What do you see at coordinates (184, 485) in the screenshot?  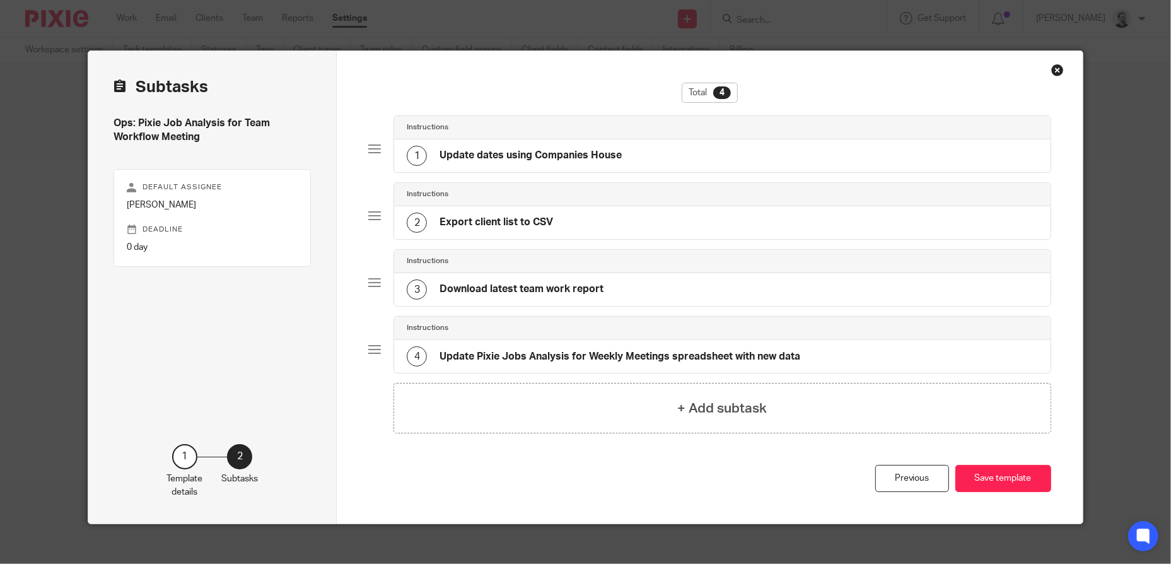 I see `p: Template details` at bounding box center [184, 485].